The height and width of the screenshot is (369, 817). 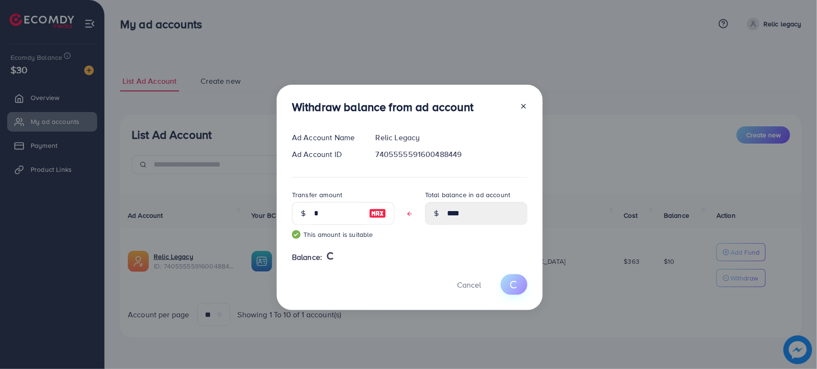 What do you see at coordinates (326, 137) in the screenshot?
I see `div: Ad Account Name` at bounding box center [326, 137].